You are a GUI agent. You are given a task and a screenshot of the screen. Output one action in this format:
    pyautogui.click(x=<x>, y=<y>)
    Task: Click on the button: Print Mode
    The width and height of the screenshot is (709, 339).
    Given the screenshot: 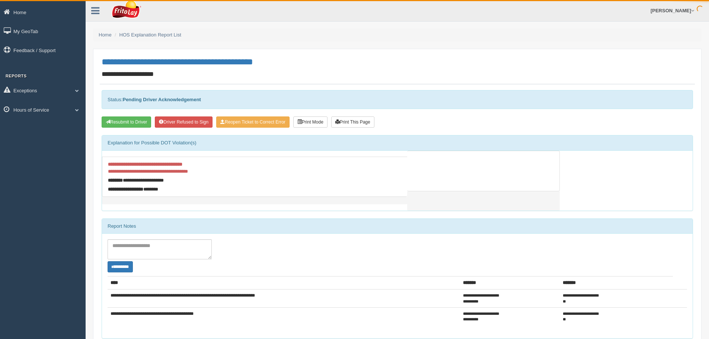 What is the action you would take?
    pyautogui.click(x=310, y=122)
    